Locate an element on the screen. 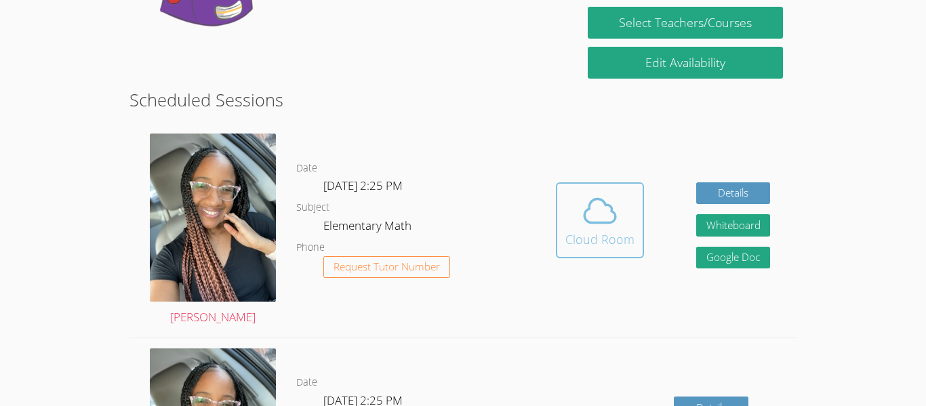 This screenshot has height=406, width=926. a: Select Teachers/Courses is located at coordinates (685, 22).